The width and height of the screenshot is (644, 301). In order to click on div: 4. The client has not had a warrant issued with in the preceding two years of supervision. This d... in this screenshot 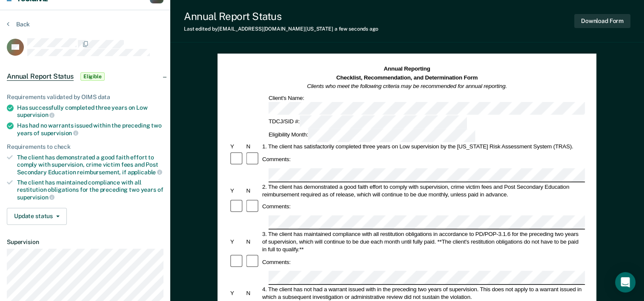, I will do `click(423, 293)`.